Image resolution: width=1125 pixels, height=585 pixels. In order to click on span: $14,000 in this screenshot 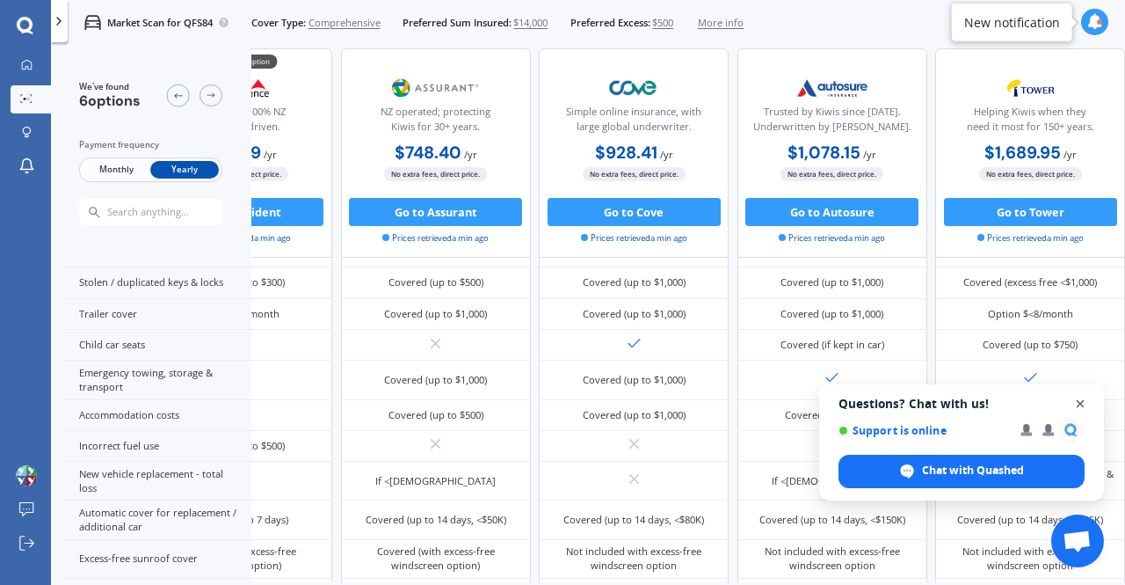, I will do `click(530, 23)`.